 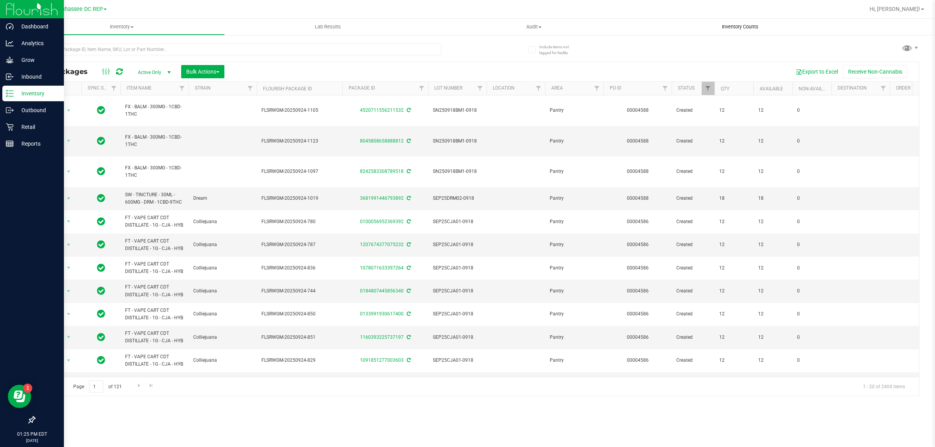 I want to click on span: FLSRWGM-20250924-836, so click(x=300, y=268).